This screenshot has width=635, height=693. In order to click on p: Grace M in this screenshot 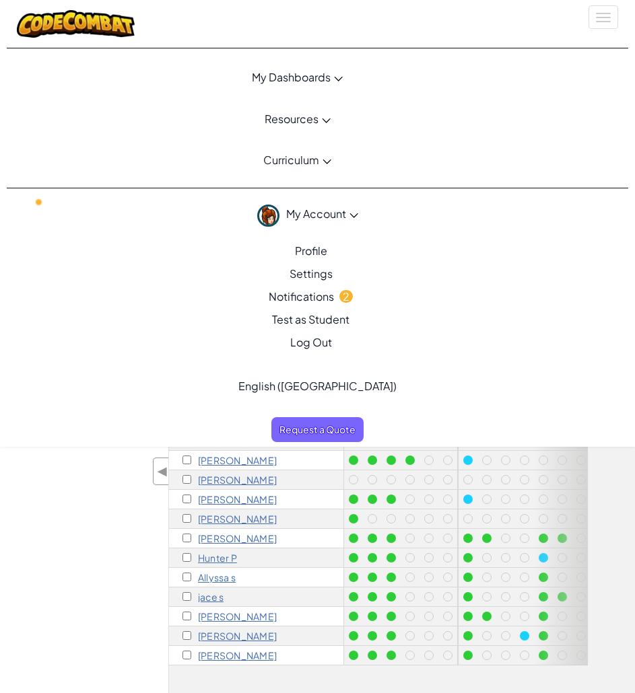, I will do `click(237, 519)`.